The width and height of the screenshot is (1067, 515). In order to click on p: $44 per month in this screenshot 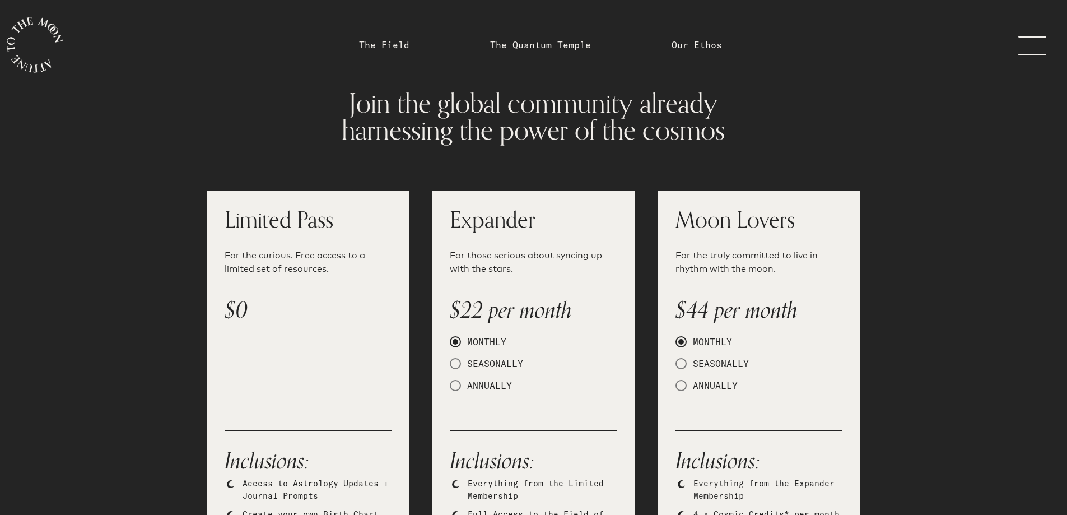, I will do `click(759, 310)`.